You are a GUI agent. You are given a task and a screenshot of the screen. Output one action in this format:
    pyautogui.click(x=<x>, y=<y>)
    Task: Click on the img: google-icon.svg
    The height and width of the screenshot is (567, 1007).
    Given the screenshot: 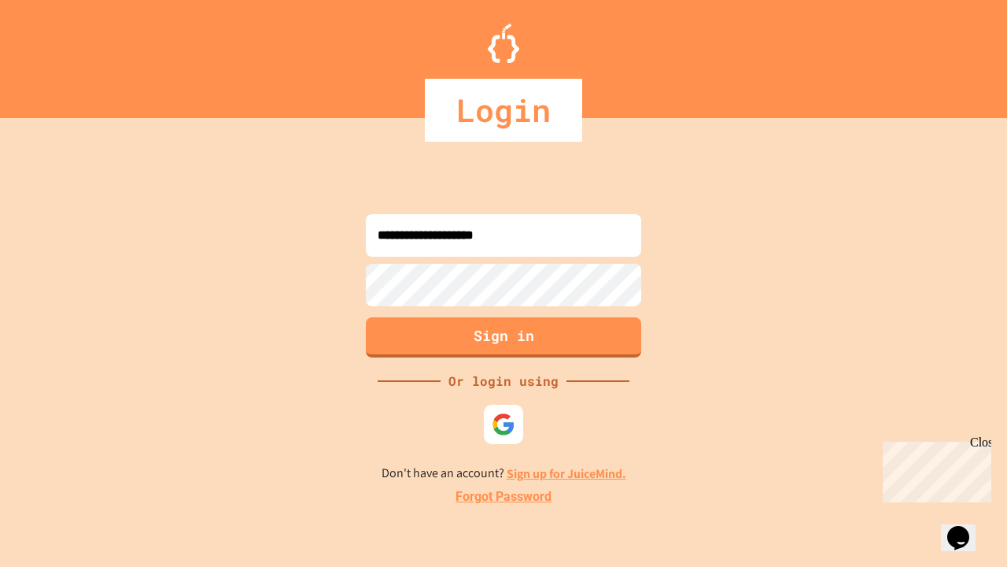 What is the action you would take?
    pyautogui.click(x=504, y=424)
    